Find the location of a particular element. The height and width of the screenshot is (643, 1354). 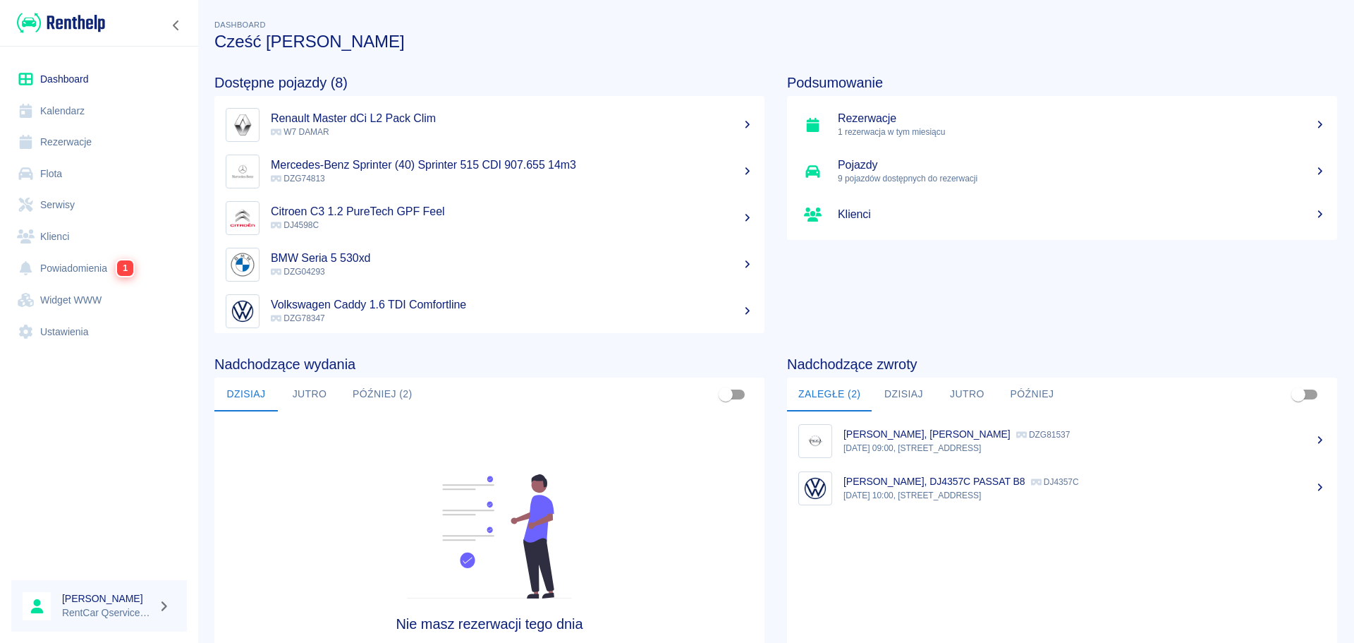

button: Zwiń nawigację is located at coordinates (176, 25).